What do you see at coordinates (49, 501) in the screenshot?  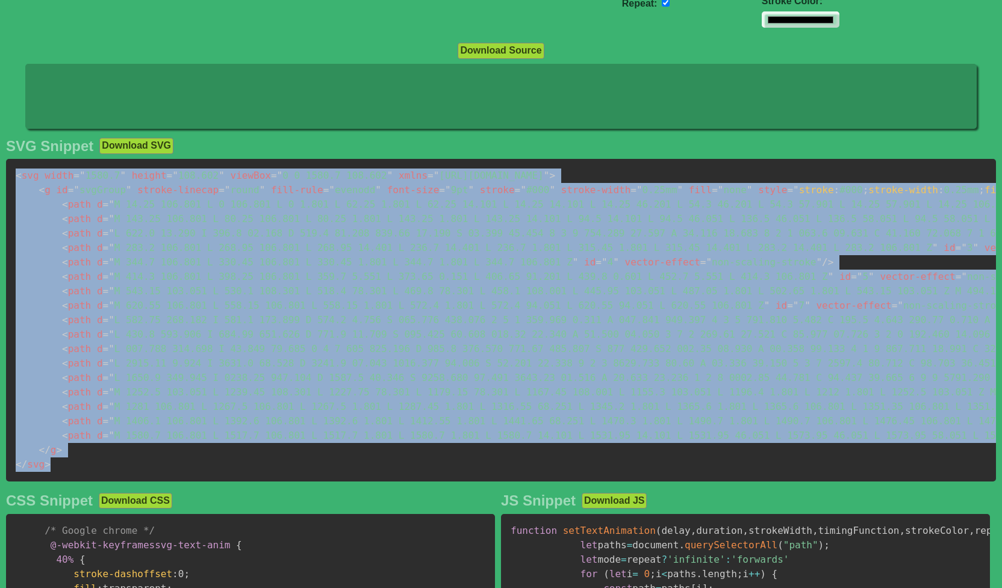 I see `h2: CSS Snippet` at bounding box center [49, 501].